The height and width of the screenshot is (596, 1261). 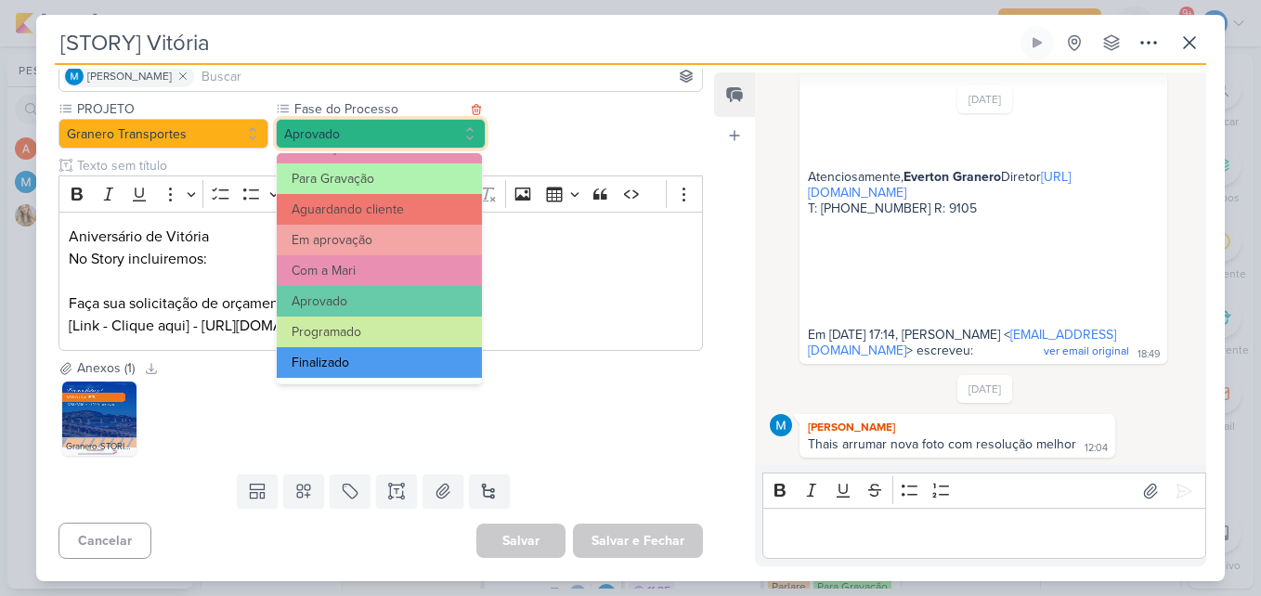 I want to click on button: Finalizado, so click(x=379, y=362).